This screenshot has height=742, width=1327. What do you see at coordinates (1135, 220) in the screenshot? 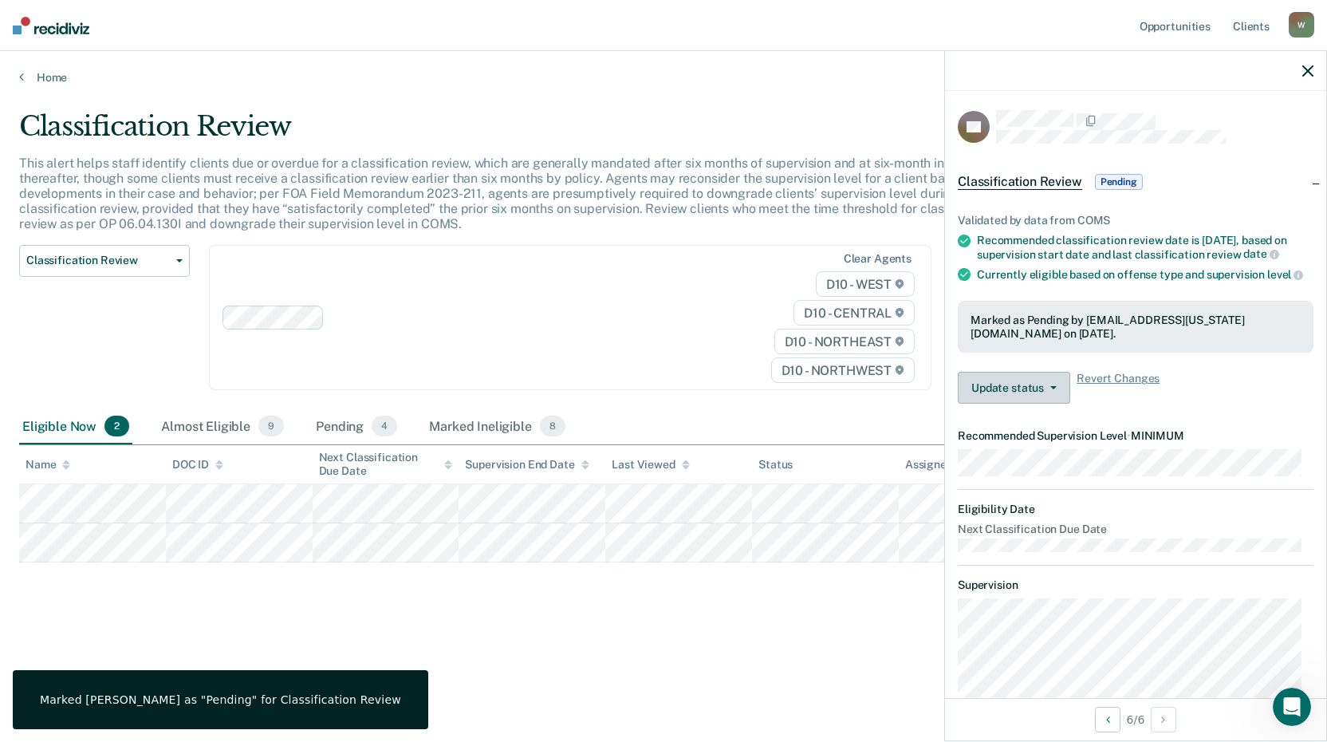
I see `div: Validated by data from COMS` at bounding box center [1135, 220].